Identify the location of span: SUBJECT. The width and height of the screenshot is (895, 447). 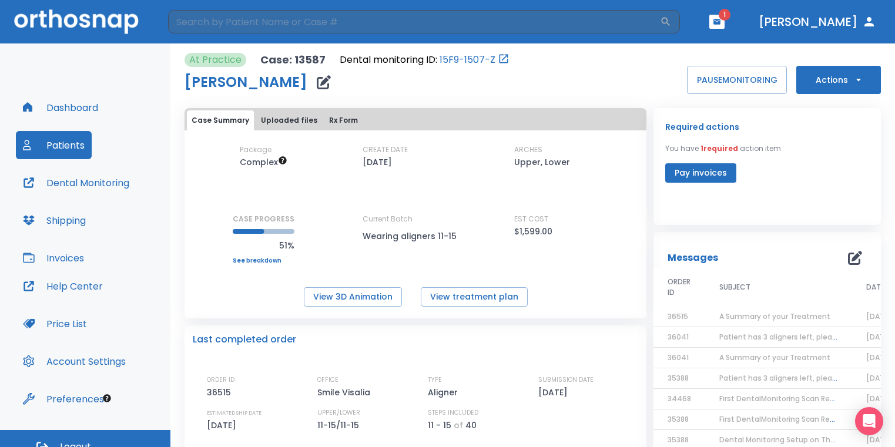
(735, 287).